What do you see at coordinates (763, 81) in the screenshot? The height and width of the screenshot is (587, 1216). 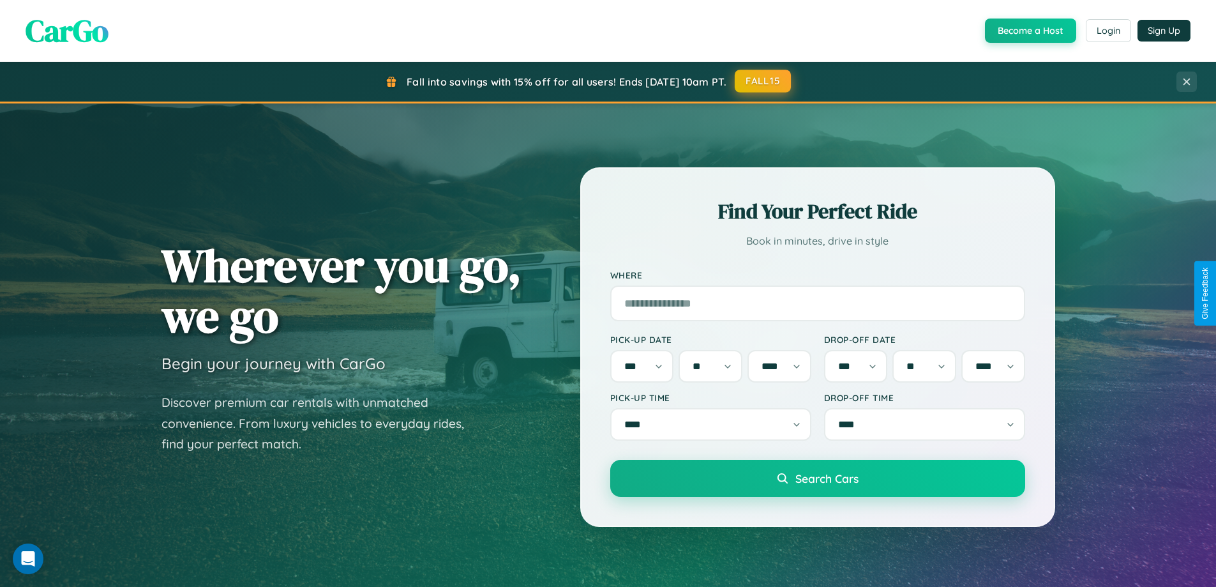 I see `button: FALL15` at bounding box center [763, 81].